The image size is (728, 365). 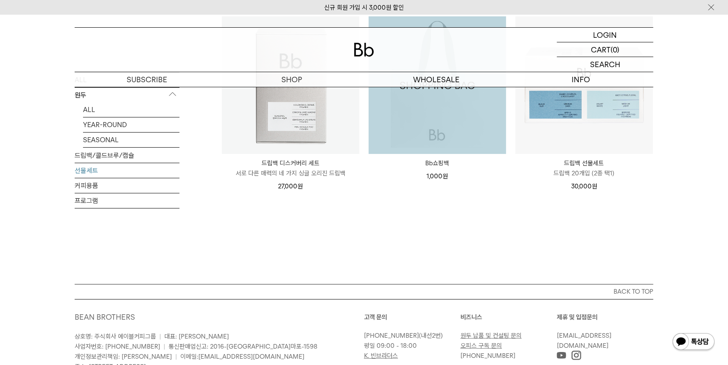 What do you see at coordinates (605, 317) in the screenshot?
I see `p: 제휴 및 입점문의` at bounding box center [605, 317].